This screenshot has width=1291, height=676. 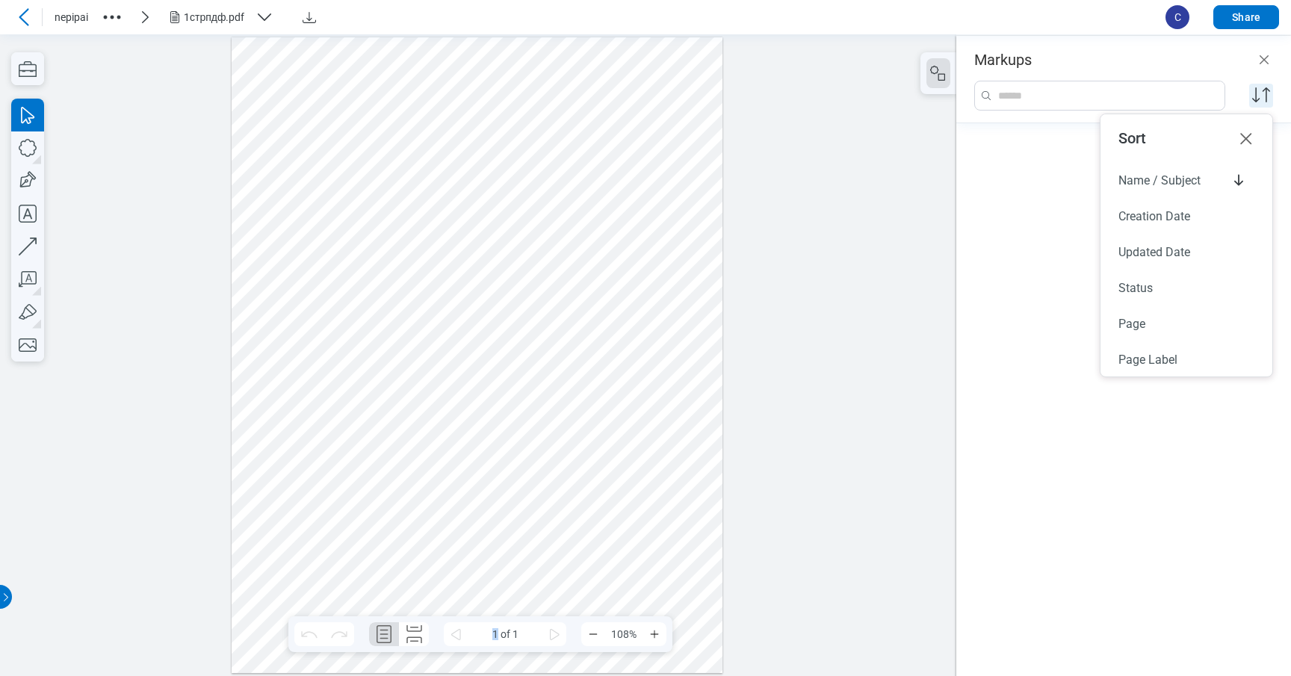 I want to click on span: nepipai, so click(x=71, y=17).